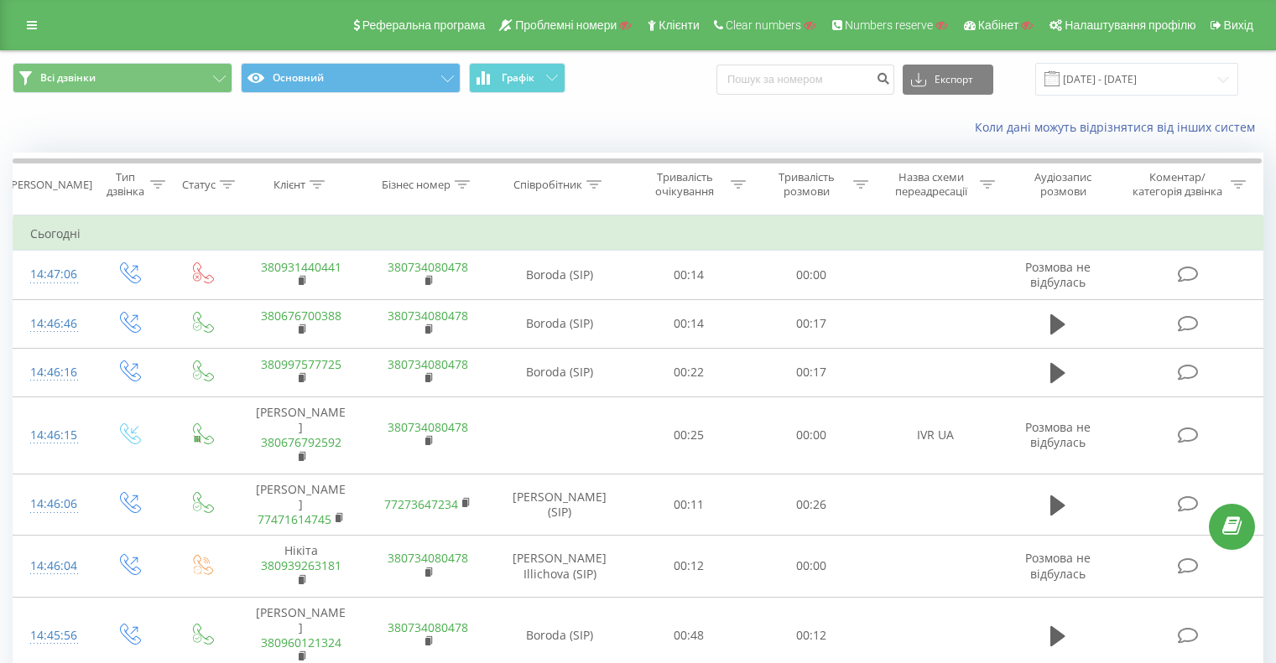  What do you see at coordinates (548, 185) in the screenshot?
I see `div: Співробітник` at bounding box center [548, 185].